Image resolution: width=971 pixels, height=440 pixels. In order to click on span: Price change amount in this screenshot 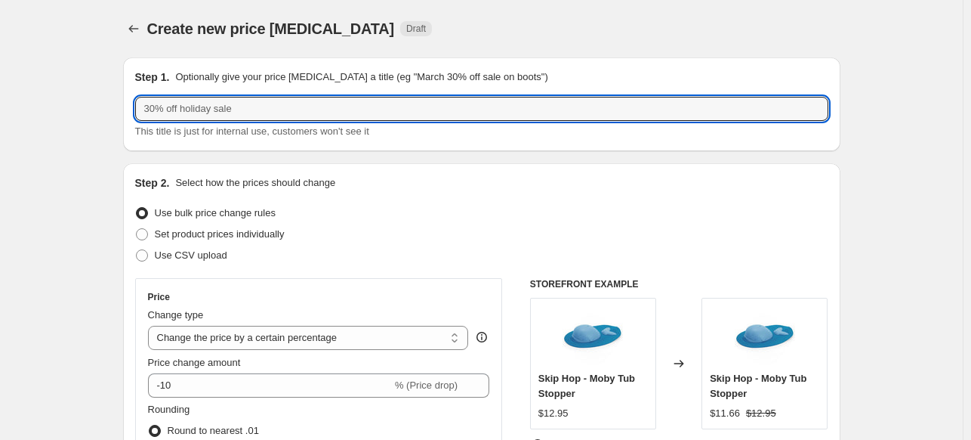, I will do `click(194, 362)`.